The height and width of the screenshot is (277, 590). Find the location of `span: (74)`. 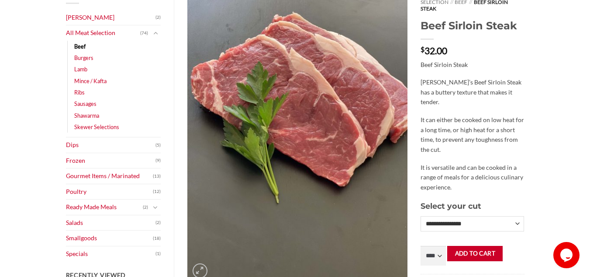

span: (74) is located at coordinates (144, 33).